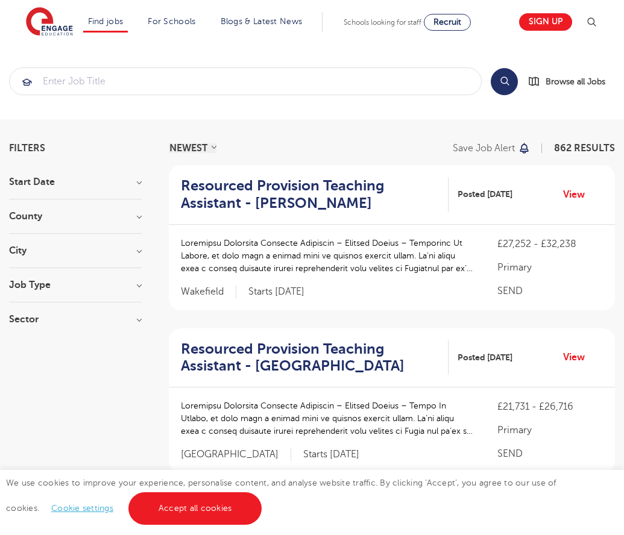 The height and width of the screenshot is (535, 624). Describe the element at coordinates (75, 285) in the screenshot. I see `h3: Job Type` at that location.